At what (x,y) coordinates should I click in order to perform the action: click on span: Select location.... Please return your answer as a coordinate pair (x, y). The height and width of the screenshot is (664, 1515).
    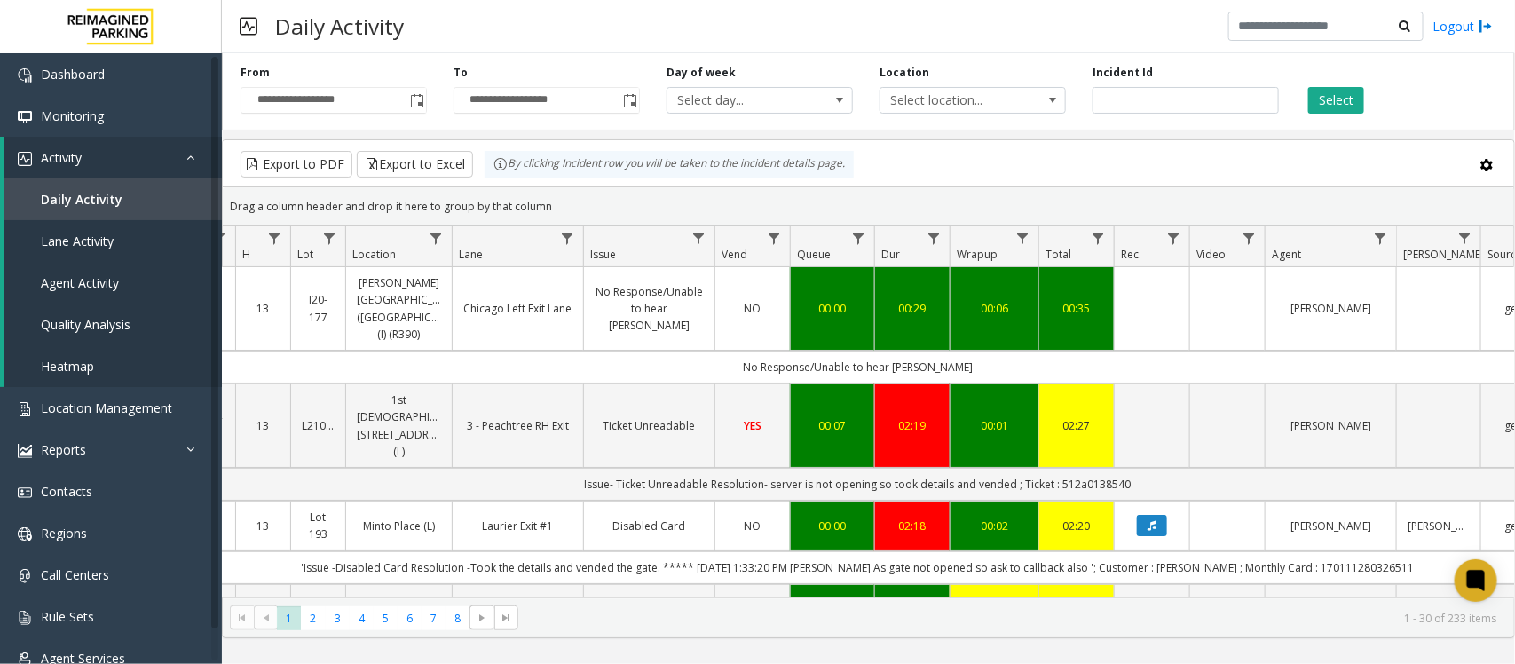
    Looking at the image, I should click on (954, 100).